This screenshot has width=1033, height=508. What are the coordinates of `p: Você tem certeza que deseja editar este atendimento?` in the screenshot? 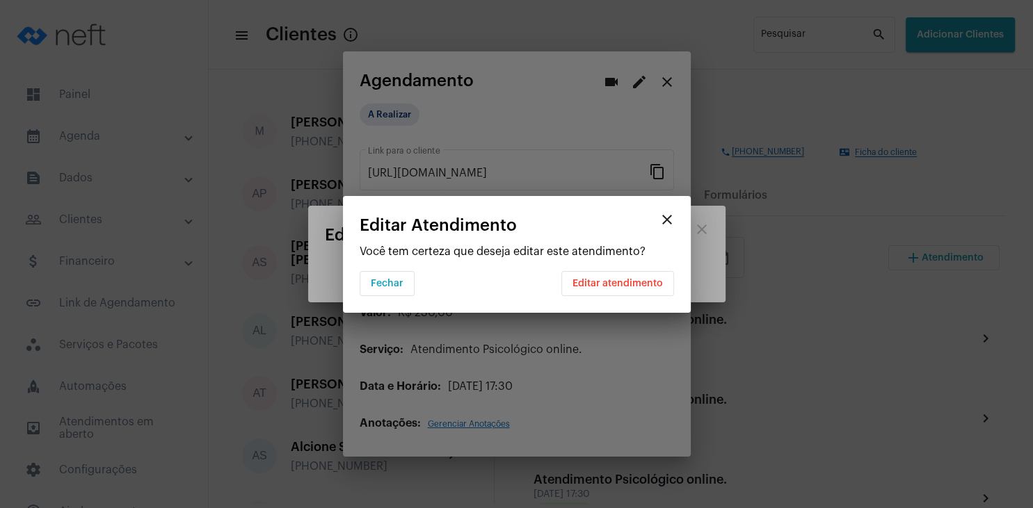 It's located at (517, 252).